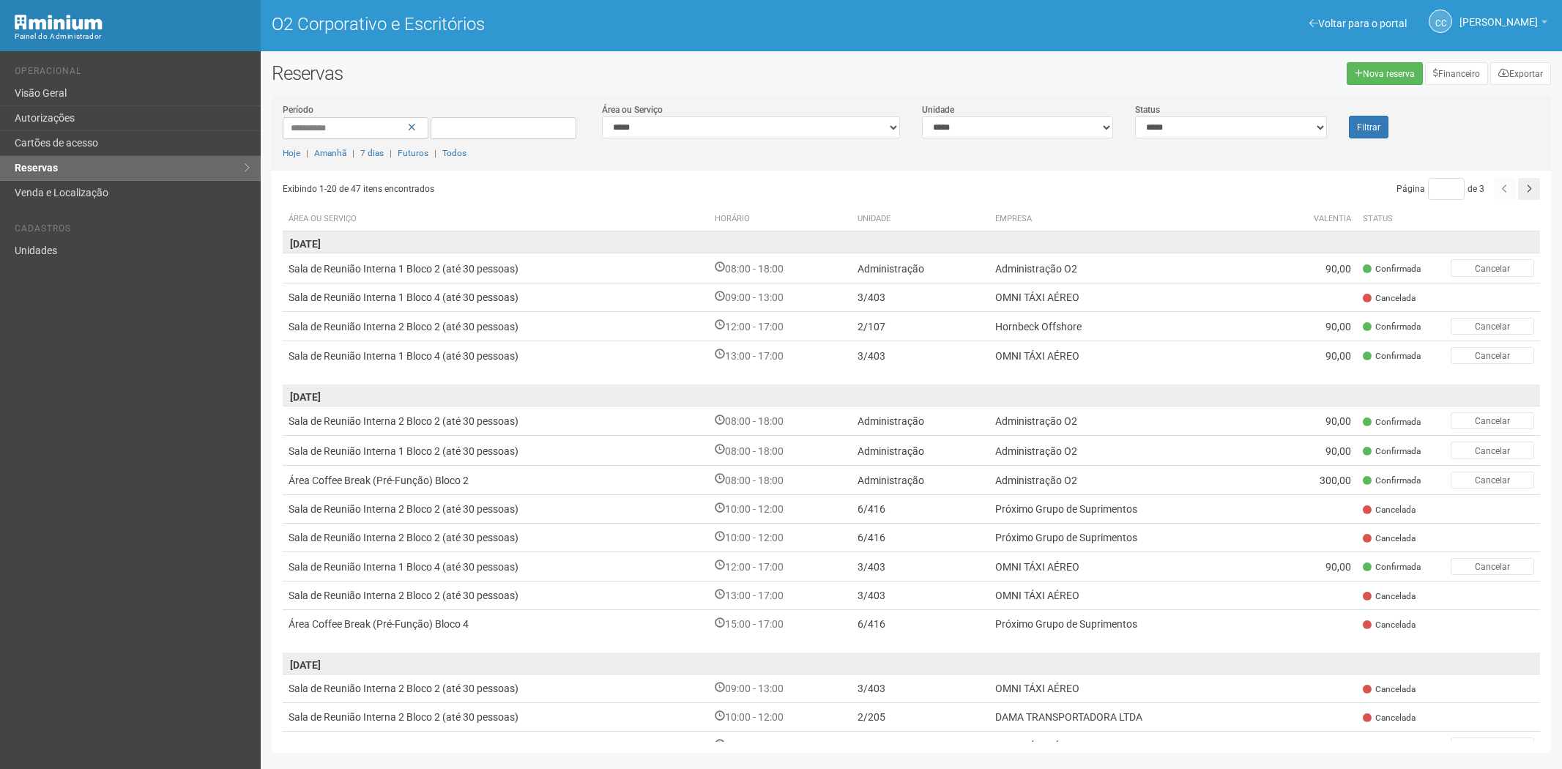 This screenshot has width=1562, height=769. What do you see at coordinates (1377, 218) in the screenshot?
I see `font: Status` at bounding box center [1377, 218].